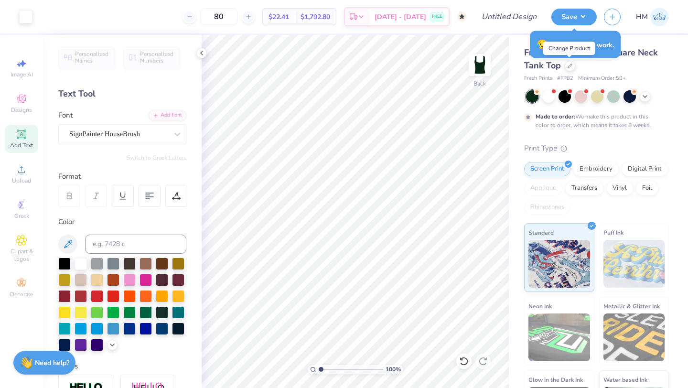 This screenshot has width=688, height=388. What do you see at coordinates (480, 65) in the screenshot?
I see `img: Back` at bounding box center [480, 65].